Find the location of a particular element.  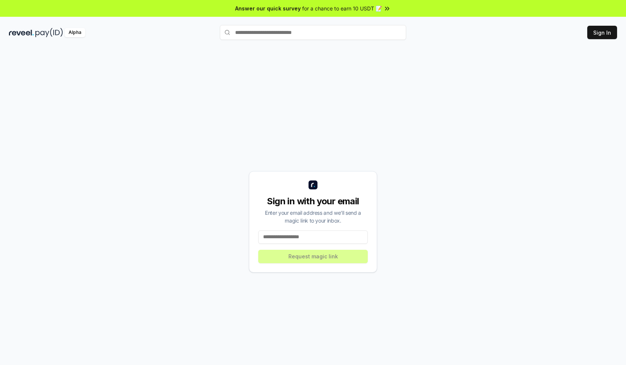

button: Sign In is located at coordinates (602, 32).